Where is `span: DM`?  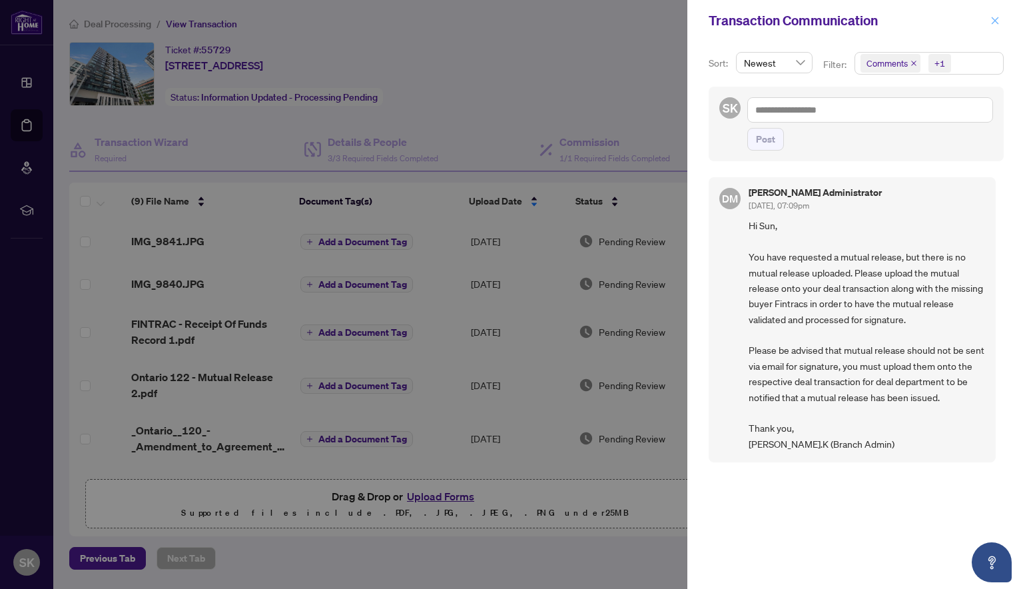
span: DM is located at coordinates (730, 199).